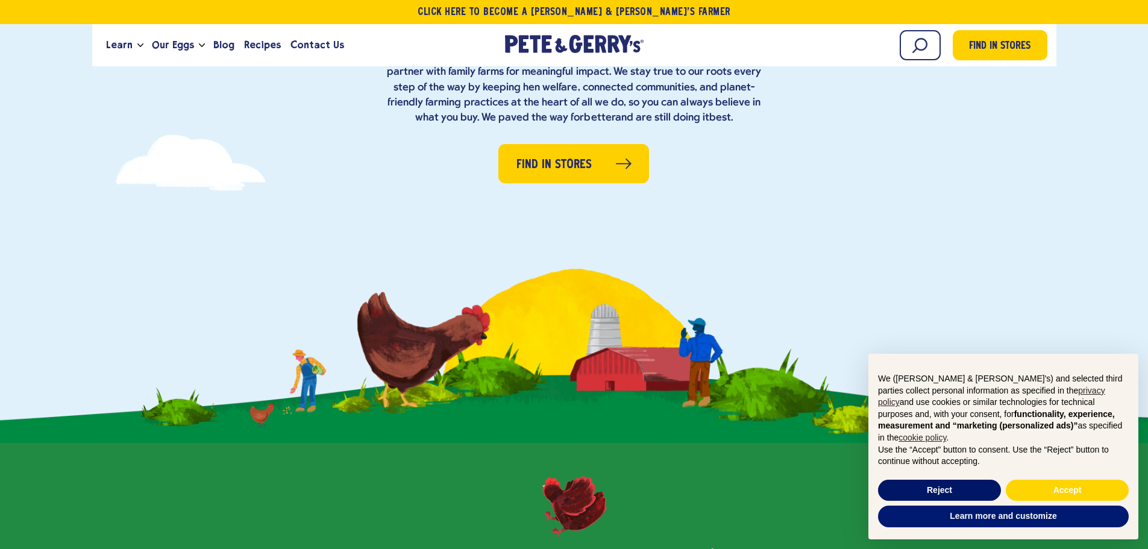 This screenshot has height=549, width=1148. I want to click on button: Open the dropdown menu for Our Eggs, so click(202, 45).